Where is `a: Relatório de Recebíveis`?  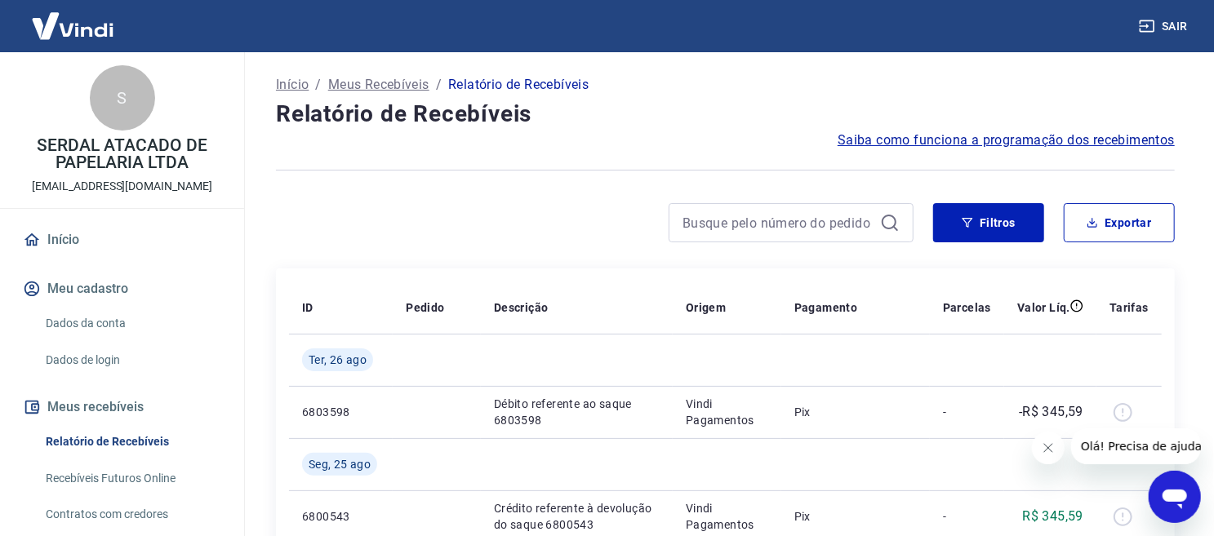 a: Relatório de Recebíveis is located at coordinates (131, 442).